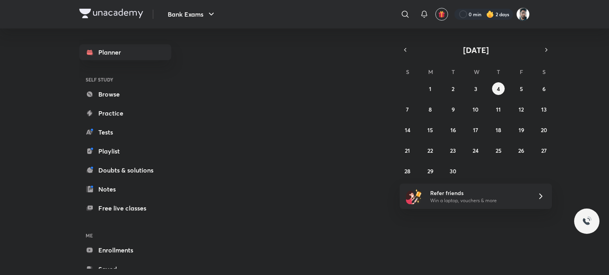 This screenshot has width=609, height=275. I want to click on abbr: September 20, 2025, so click(544, 130).